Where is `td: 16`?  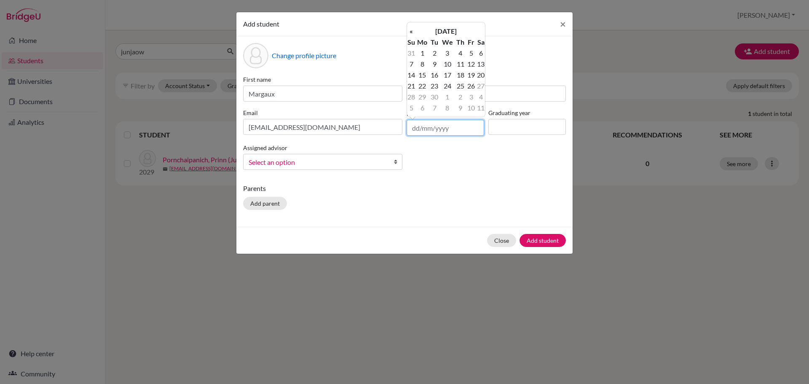 td: 16 is located at coordinates (435, 75).